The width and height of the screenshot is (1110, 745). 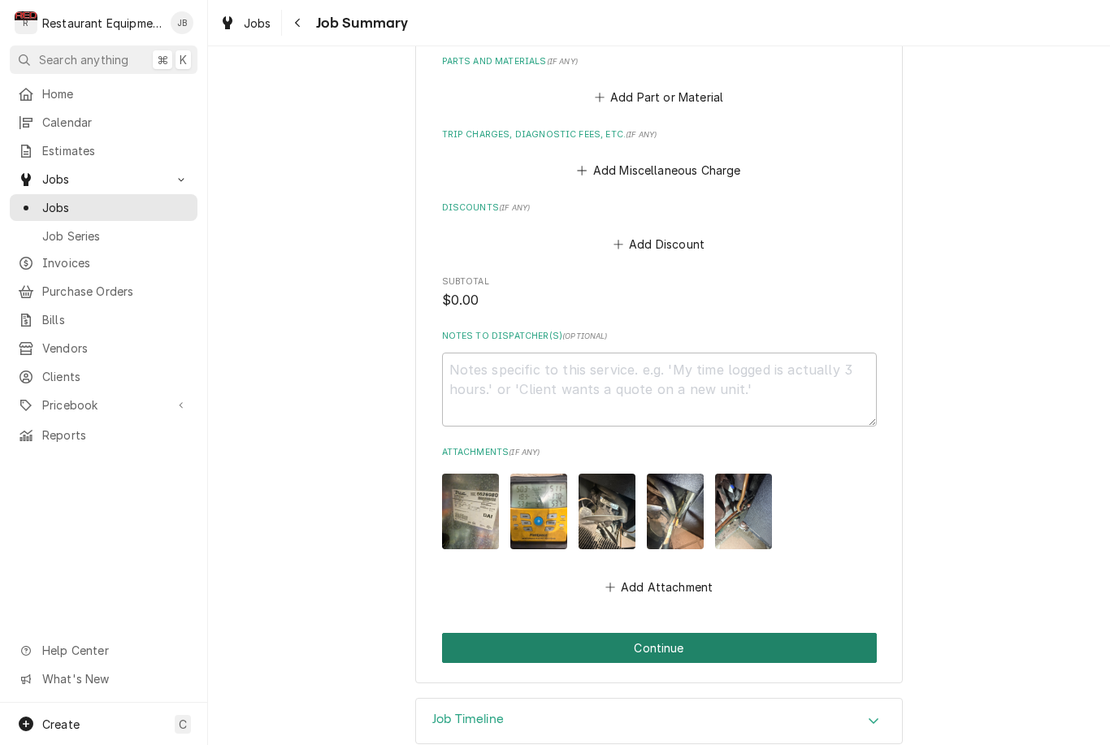 I want to click on span: Create, so click(x=61, y=724).